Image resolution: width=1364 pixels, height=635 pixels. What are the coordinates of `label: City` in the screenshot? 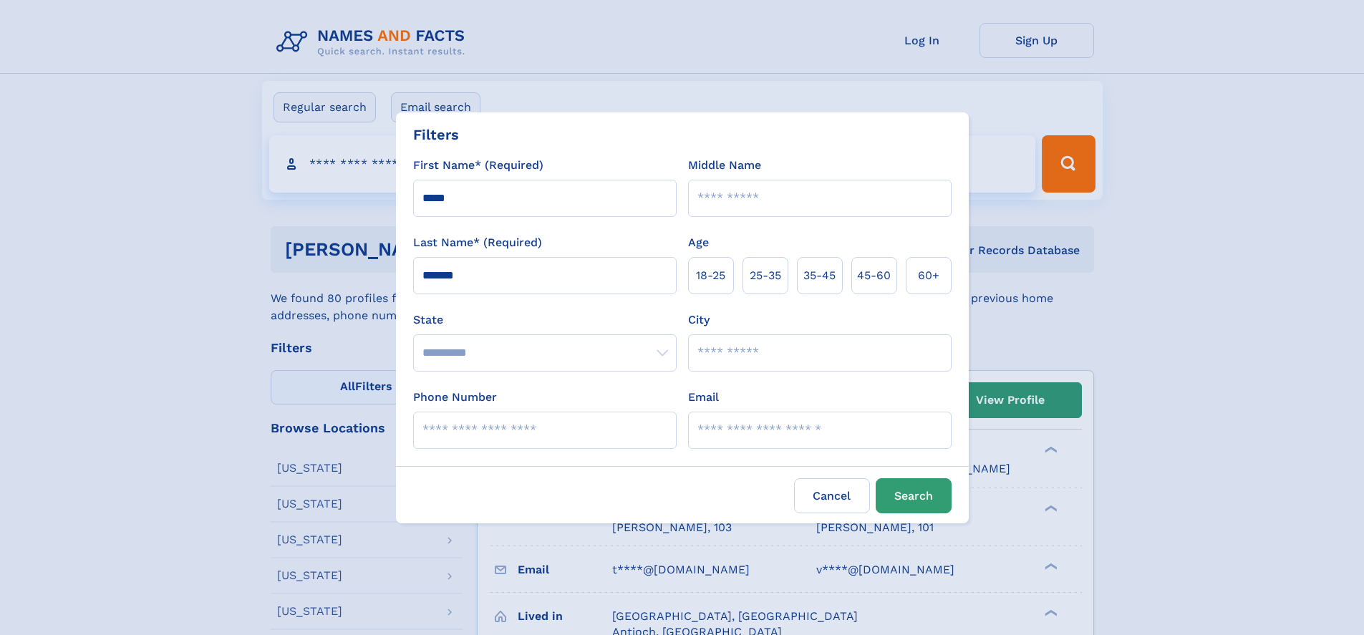 It's located at (699, 320).